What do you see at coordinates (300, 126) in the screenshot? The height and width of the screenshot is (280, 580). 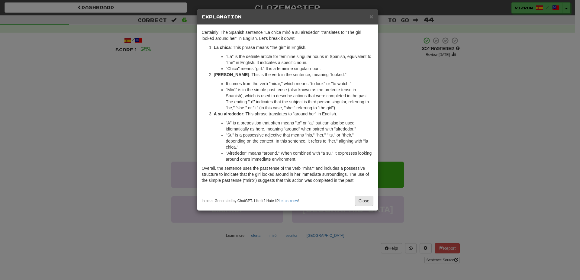 I see `li: "A" is a preposition that often means "to" or "at" but can also be used idiomatically as here, me...` at bounding box center [300, 126].